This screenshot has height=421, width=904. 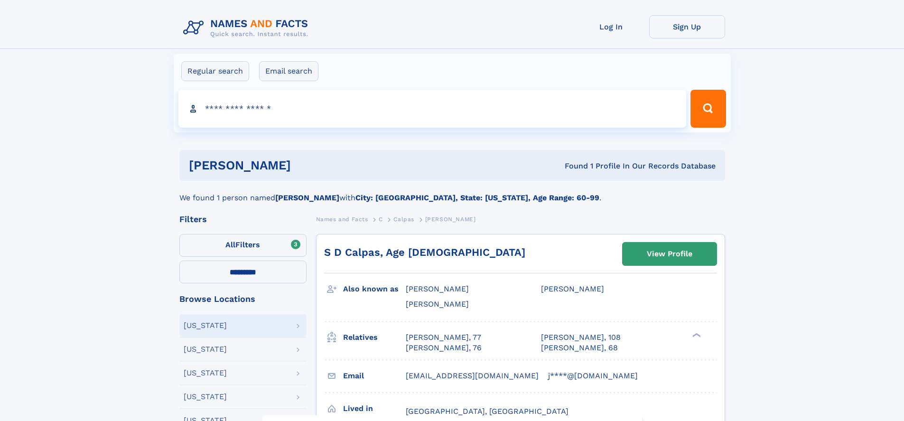 What do you see at coordinates (687, 27) in the screenshot?
I see `a: Sign Up` at bounding box center [687, 27].